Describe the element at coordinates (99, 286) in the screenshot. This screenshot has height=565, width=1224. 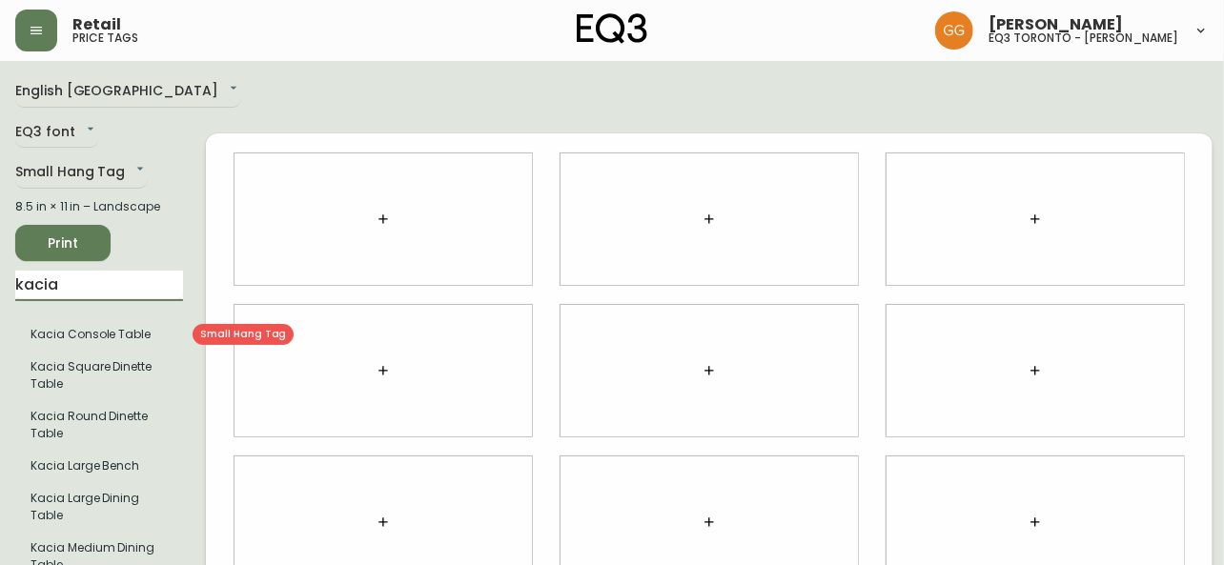
I see `input: Search` at that location.